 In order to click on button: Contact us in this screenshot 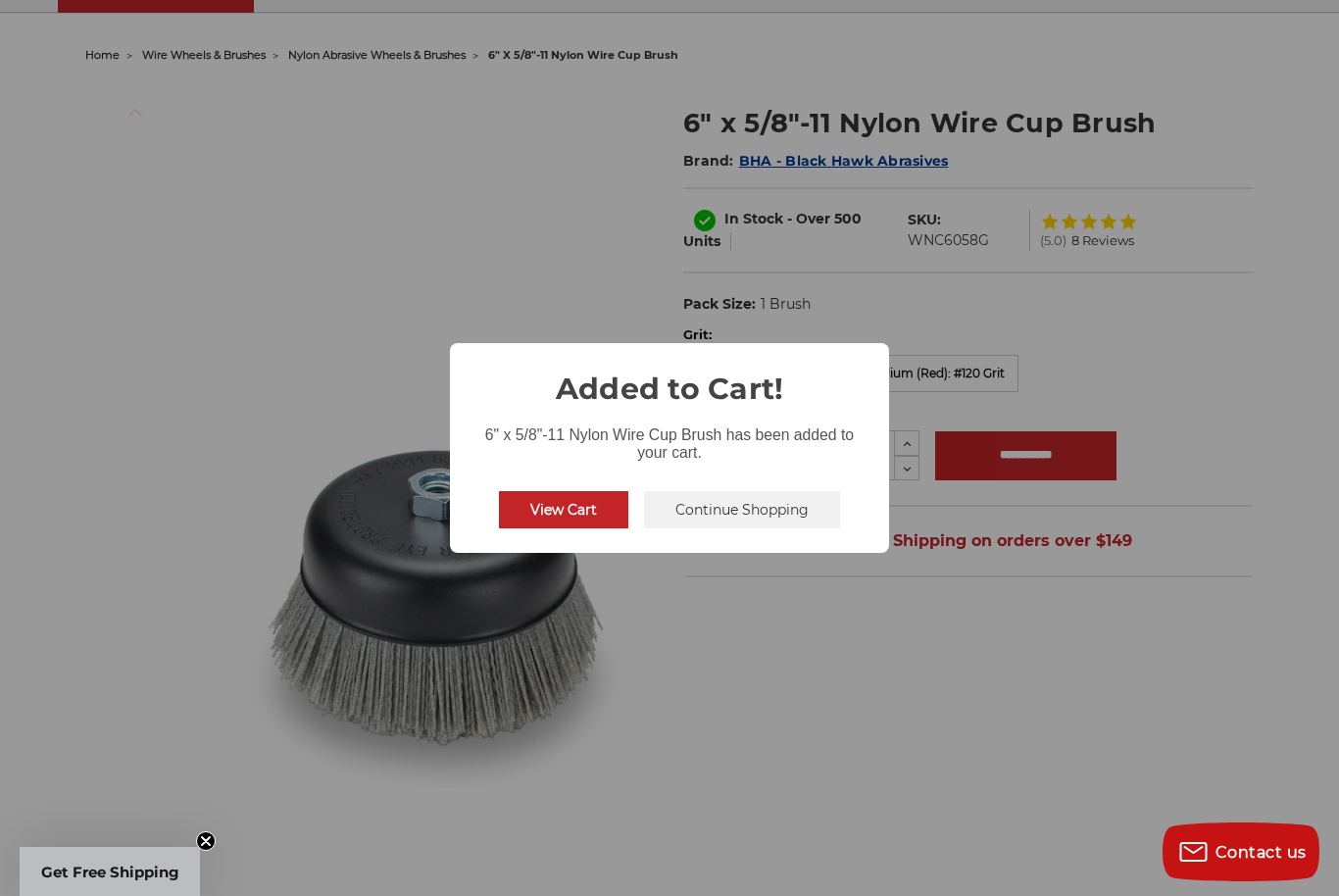, I will do `click(1241, 852)`.